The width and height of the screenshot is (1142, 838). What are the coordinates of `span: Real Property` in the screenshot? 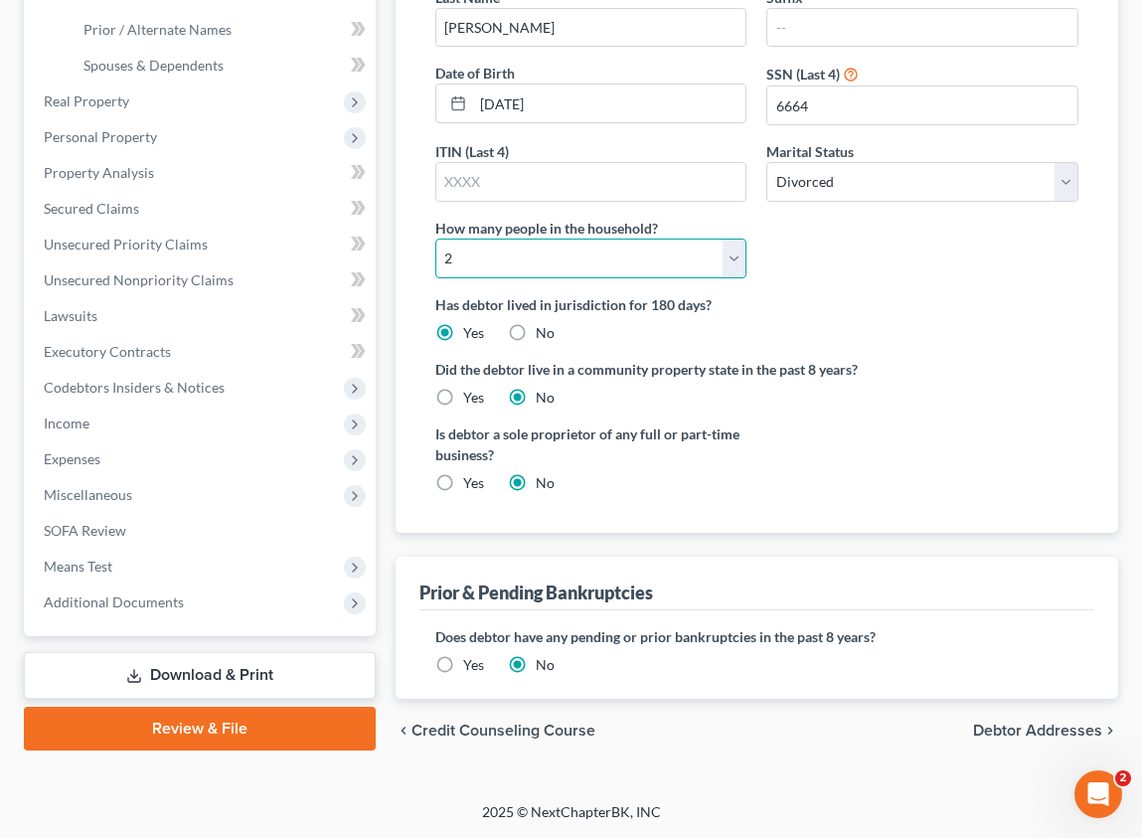 It's located at (87, 100).